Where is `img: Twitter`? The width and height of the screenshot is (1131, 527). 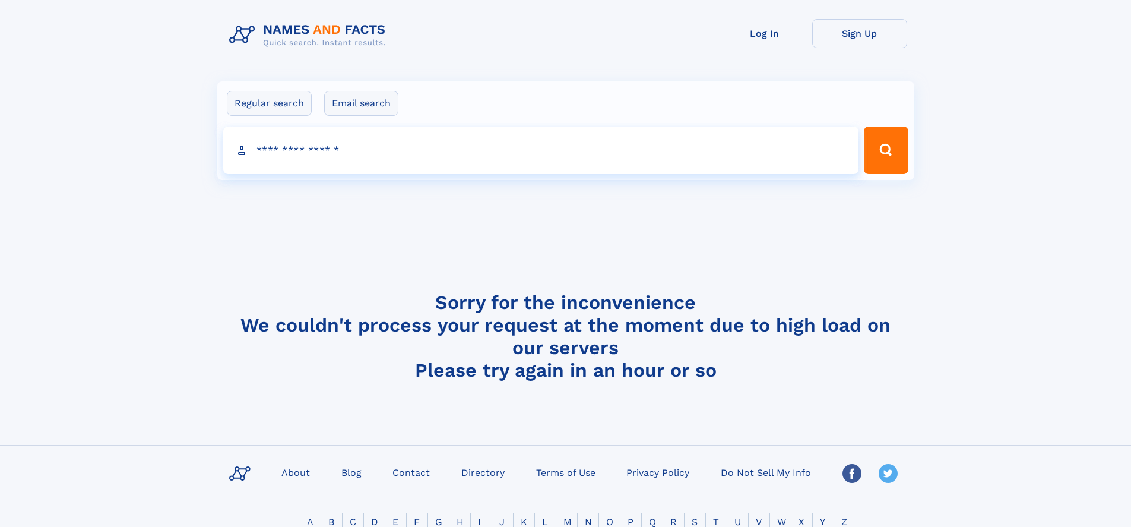
img: Twitter is located at coordinates (889, 473).